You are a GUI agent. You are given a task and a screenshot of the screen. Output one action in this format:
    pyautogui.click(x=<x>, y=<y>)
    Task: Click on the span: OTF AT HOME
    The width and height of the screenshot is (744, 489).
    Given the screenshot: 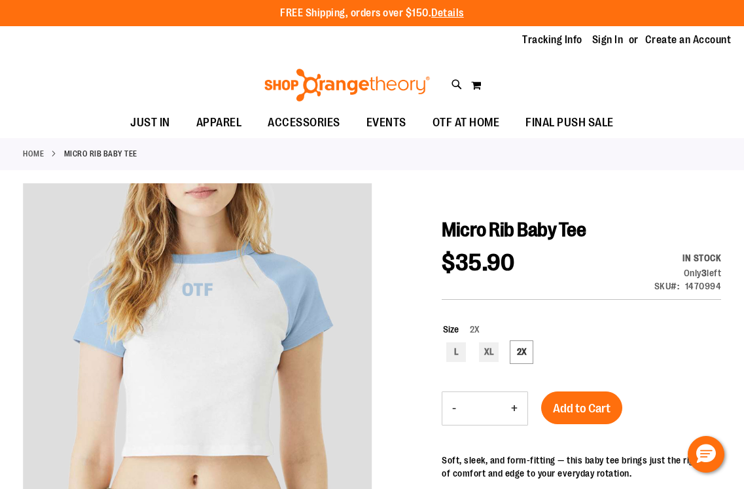 What is the action you would take?
    pyautogui.click(x=466, y=122)
    